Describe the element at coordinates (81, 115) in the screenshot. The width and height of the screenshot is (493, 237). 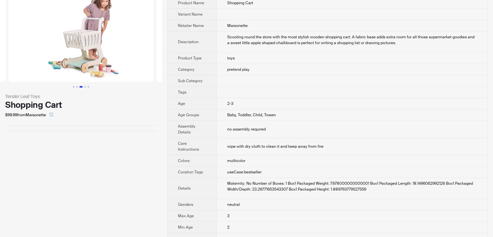
I see `div: $99.99 from Maisonette` at that location.